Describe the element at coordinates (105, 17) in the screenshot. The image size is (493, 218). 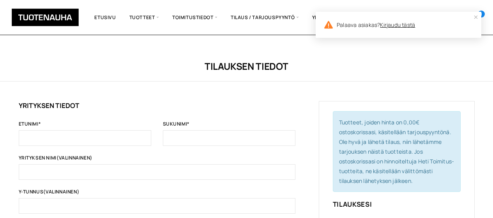
I see `a: Etusivu` at that location.